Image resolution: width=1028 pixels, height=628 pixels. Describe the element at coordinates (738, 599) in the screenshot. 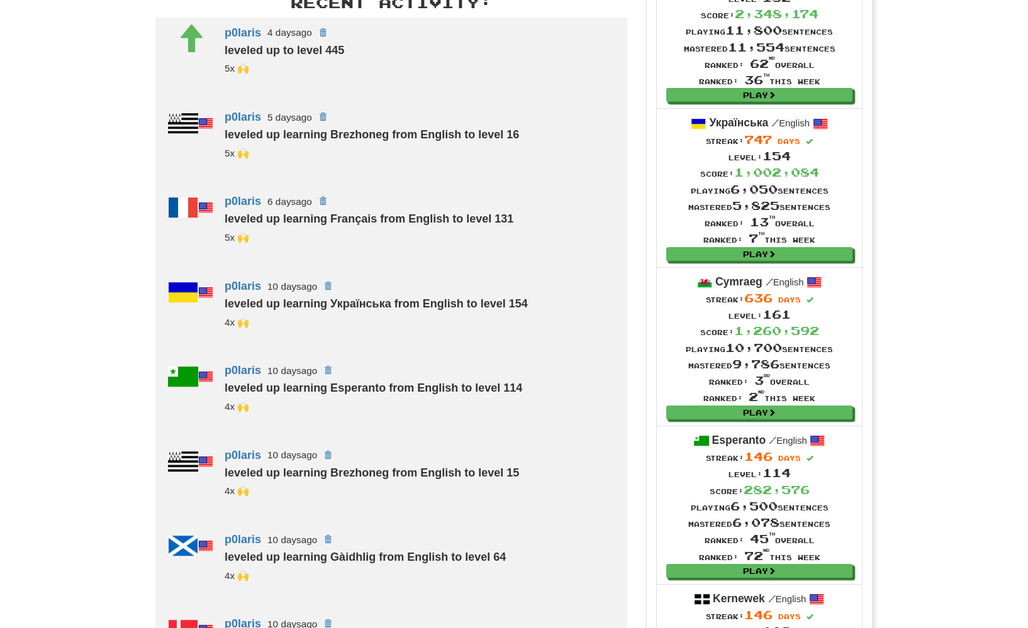

I see `strong: Kernewek` at that location.